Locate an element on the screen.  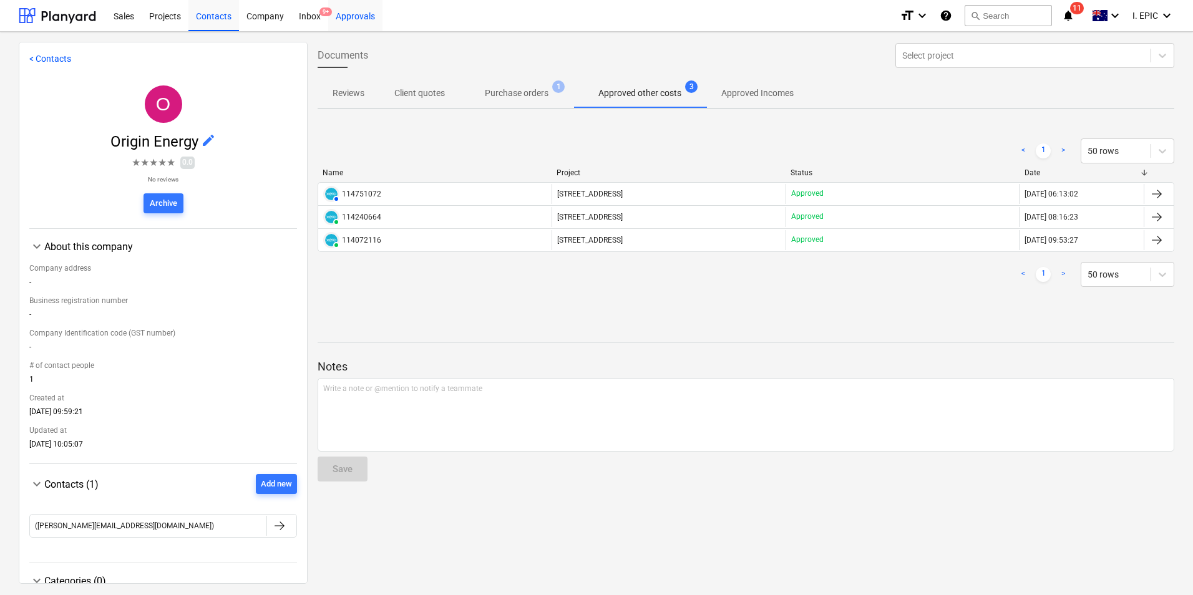
div: 114240664 is located at coordinates (361, 217).